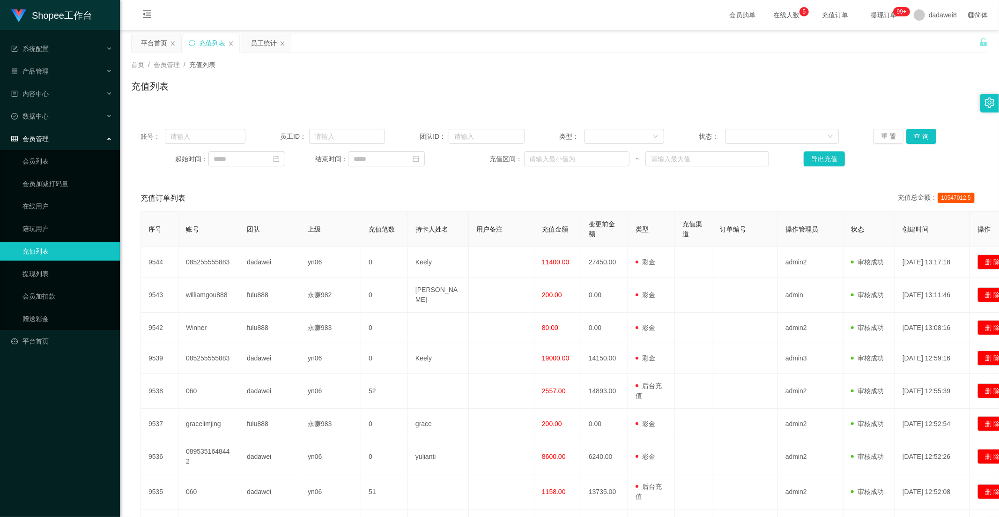 The image size is (999, 517). Describe the element at coordinates (921, 136) in the screenshot. I see `button: 查 询` at that location.